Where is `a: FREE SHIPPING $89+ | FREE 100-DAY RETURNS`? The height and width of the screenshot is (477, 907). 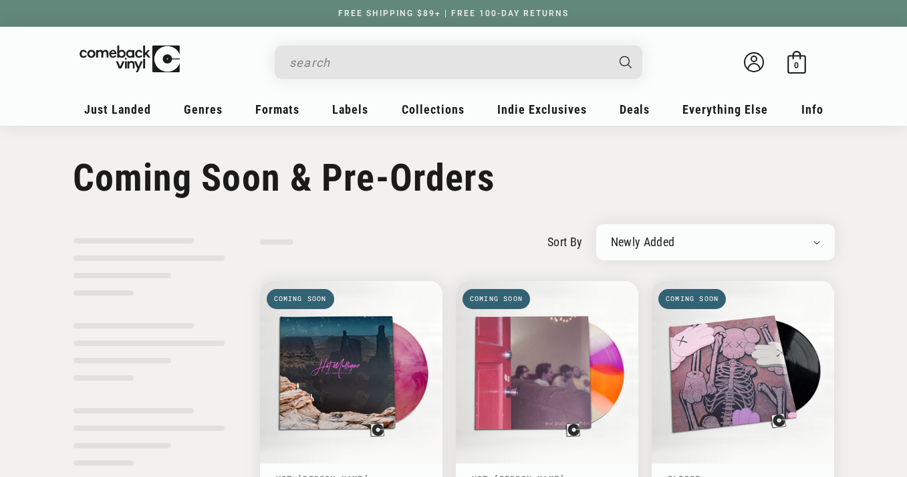
a: FREE SHIPPING $89+ | FREE 100-DAY RETURNS is located at coordinates (453, 13).